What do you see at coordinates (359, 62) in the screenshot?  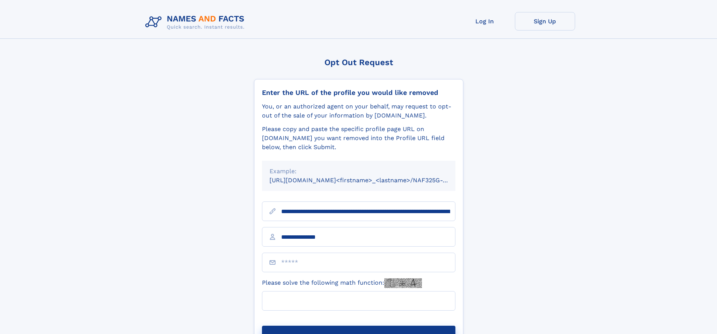 I see `div: Opt Out Request` at bounding box center [359, 62].